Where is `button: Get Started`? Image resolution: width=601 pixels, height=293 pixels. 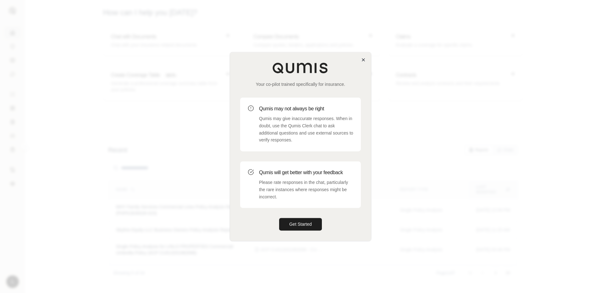
button: Get Started is located at coordinates (301, 225).